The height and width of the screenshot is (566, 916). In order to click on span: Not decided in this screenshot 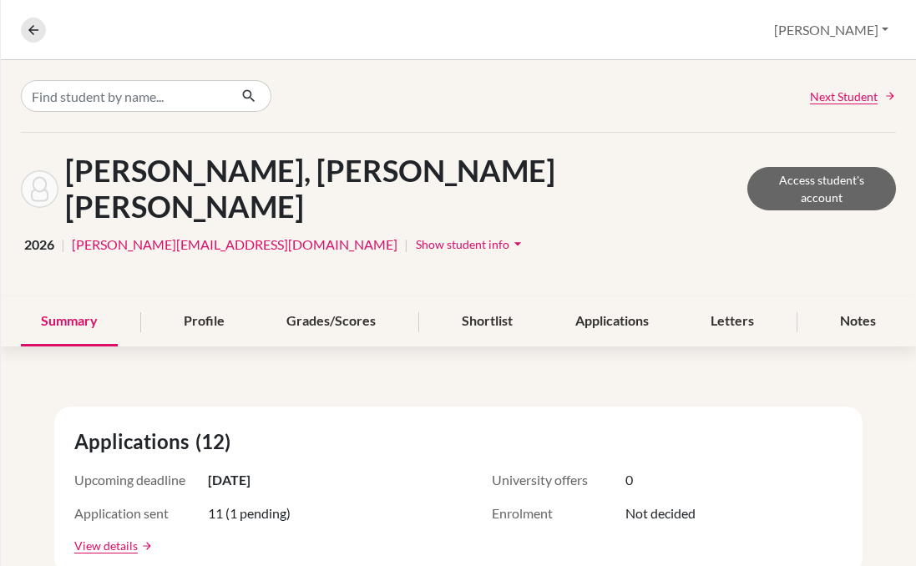, I will do `click(661, 514)`.